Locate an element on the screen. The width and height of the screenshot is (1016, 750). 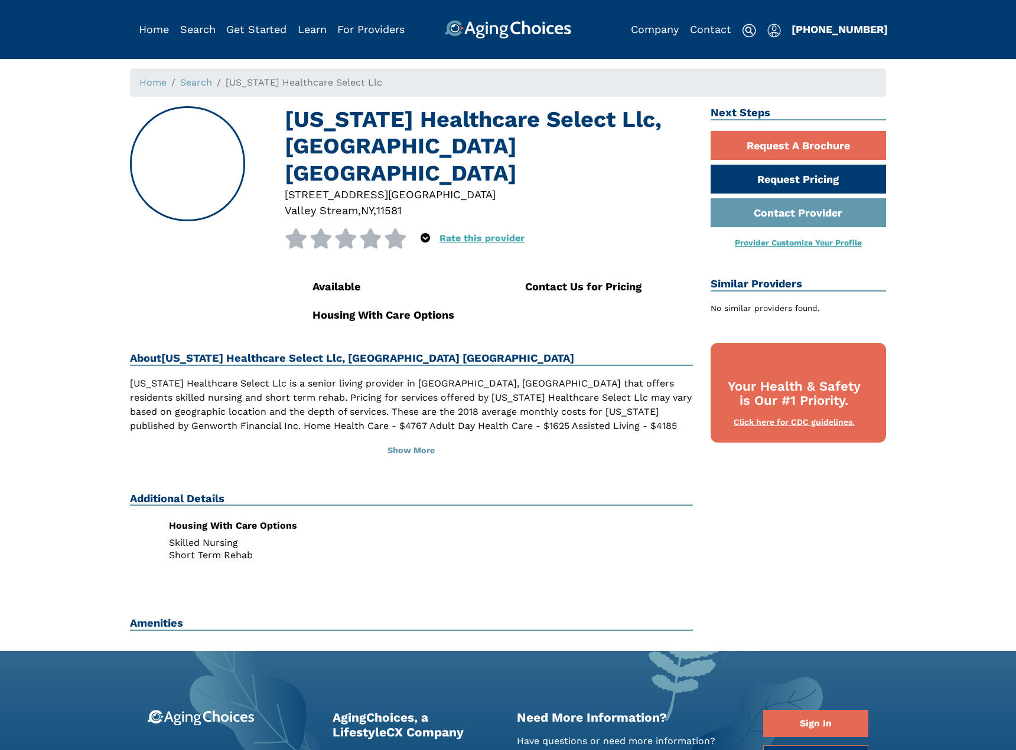
a: Company is located at coordinates (654, 29).